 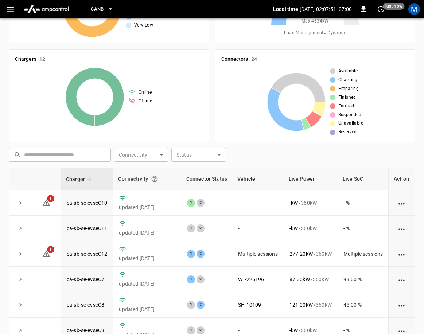 I want to click on button: Connection between the charger and our software., so click(x=155, y=179).